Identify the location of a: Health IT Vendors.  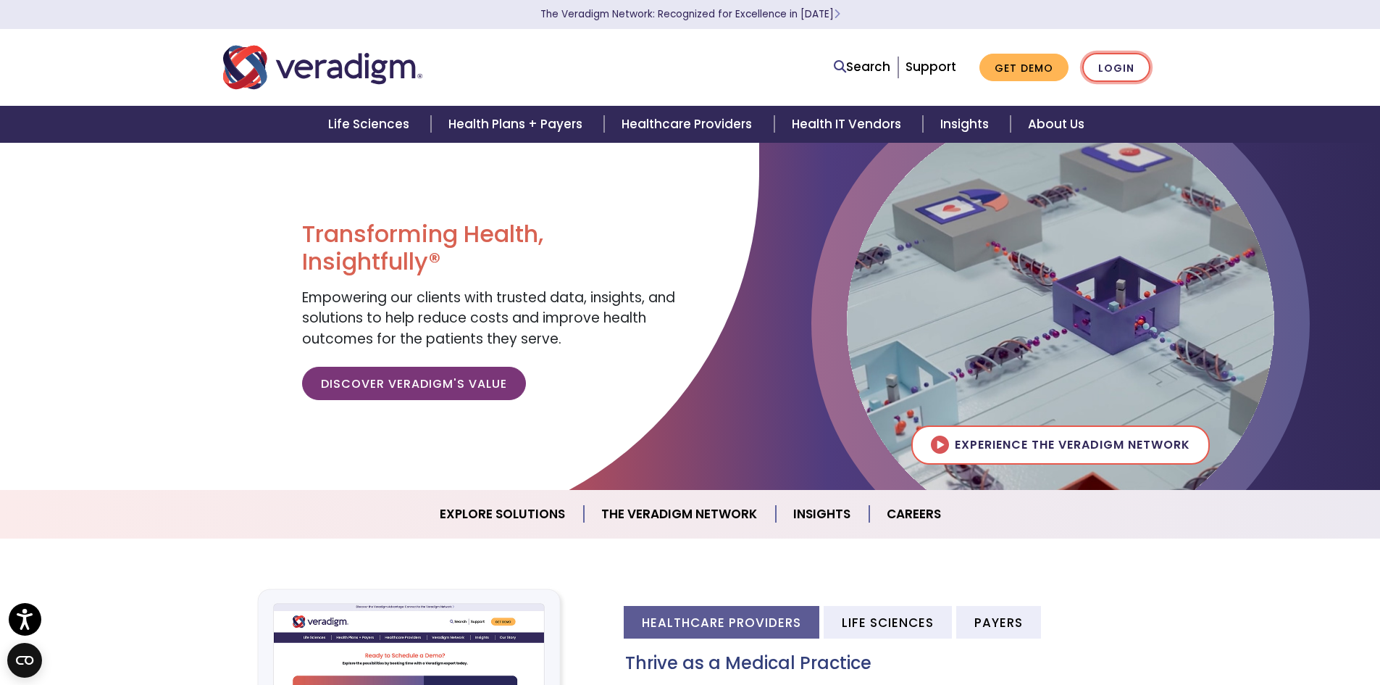
(849, 124).